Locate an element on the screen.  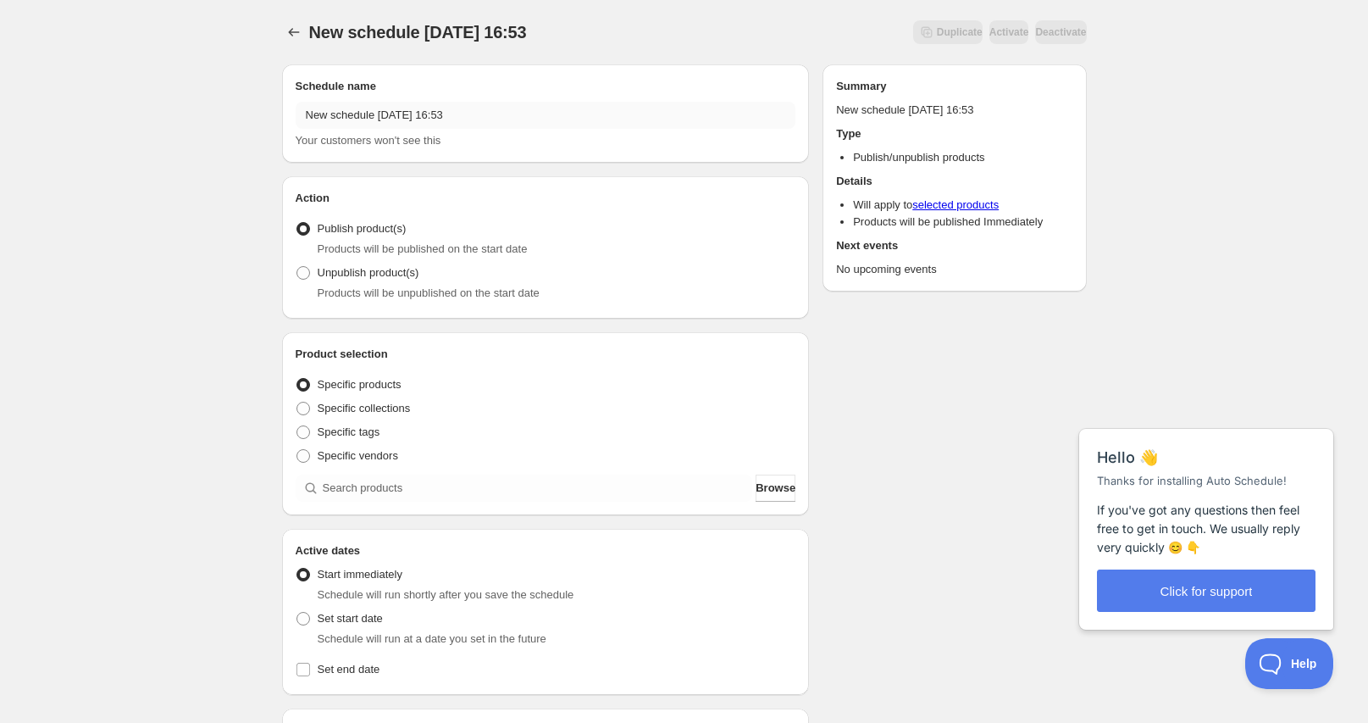
span: Start immediately is located at coordinates (360, 574).